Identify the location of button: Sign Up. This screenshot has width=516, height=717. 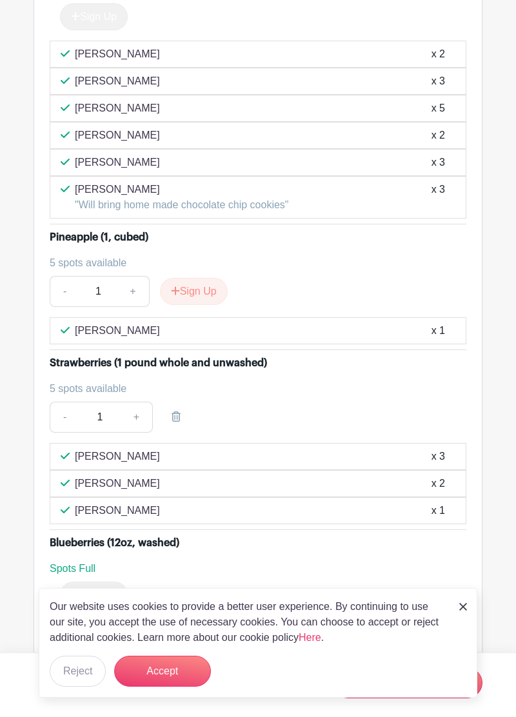
(194, 292).